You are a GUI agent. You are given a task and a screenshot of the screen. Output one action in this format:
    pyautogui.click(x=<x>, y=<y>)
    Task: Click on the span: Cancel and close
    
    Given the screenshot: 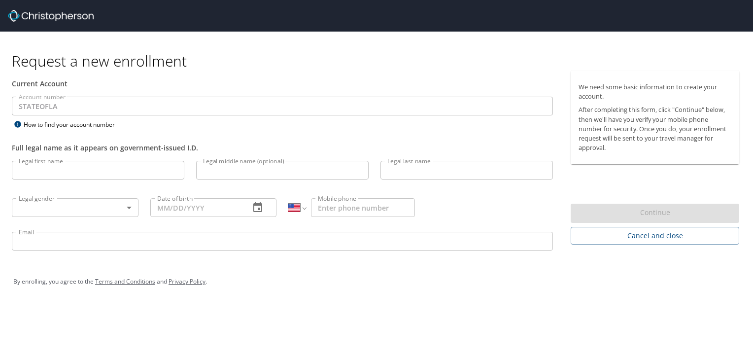 What is the action you would take?
    pyautogui.click(x=655, y=236)
    